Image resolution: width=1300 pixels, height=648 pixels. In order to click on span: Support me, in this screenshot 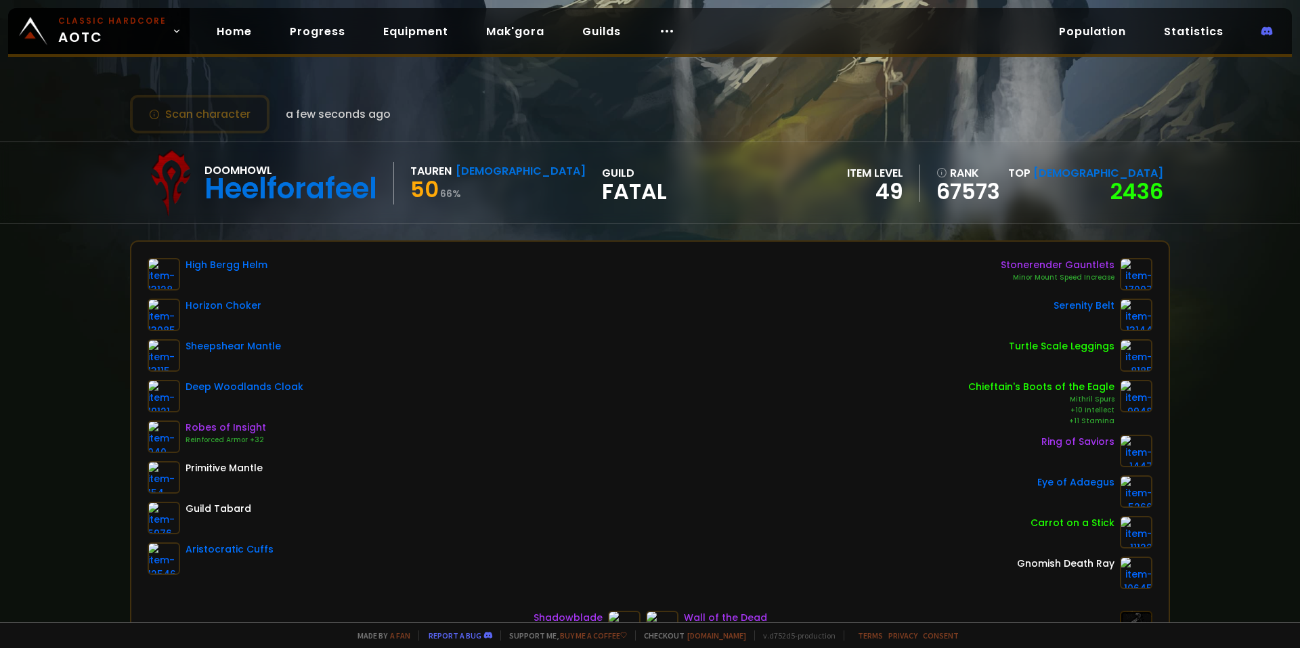, I will do `click(563, 635)`.